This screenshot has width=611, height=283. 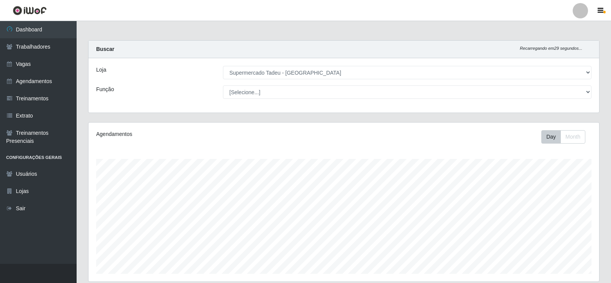 I want to click on button: Day, so click(x=551, y=137).